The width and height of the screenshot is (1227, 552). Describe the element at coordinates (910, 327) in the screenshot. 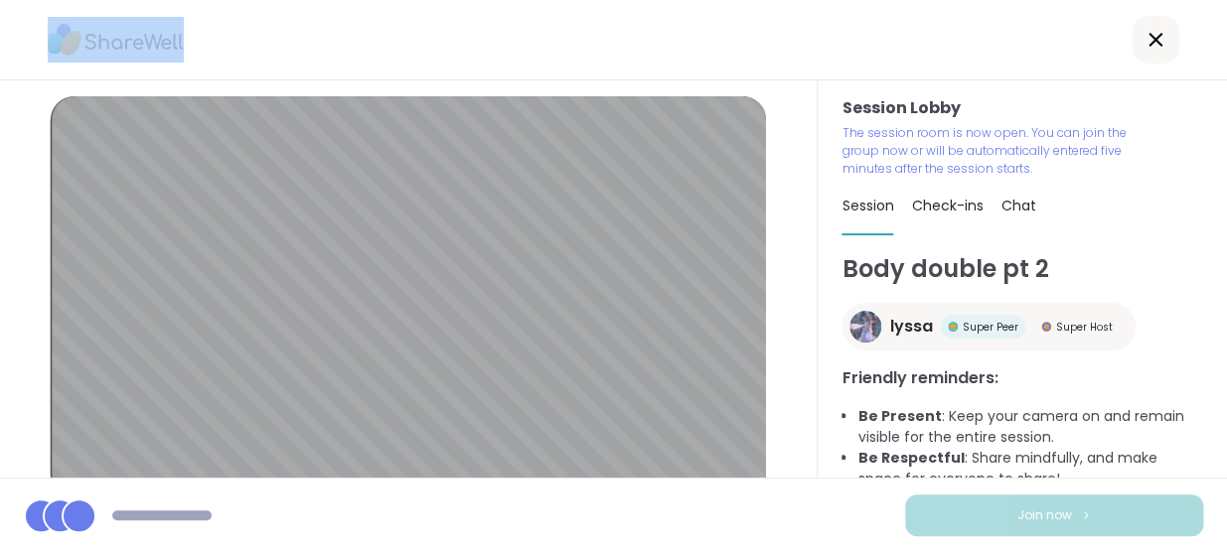

I see `span: lyssa` at that location.